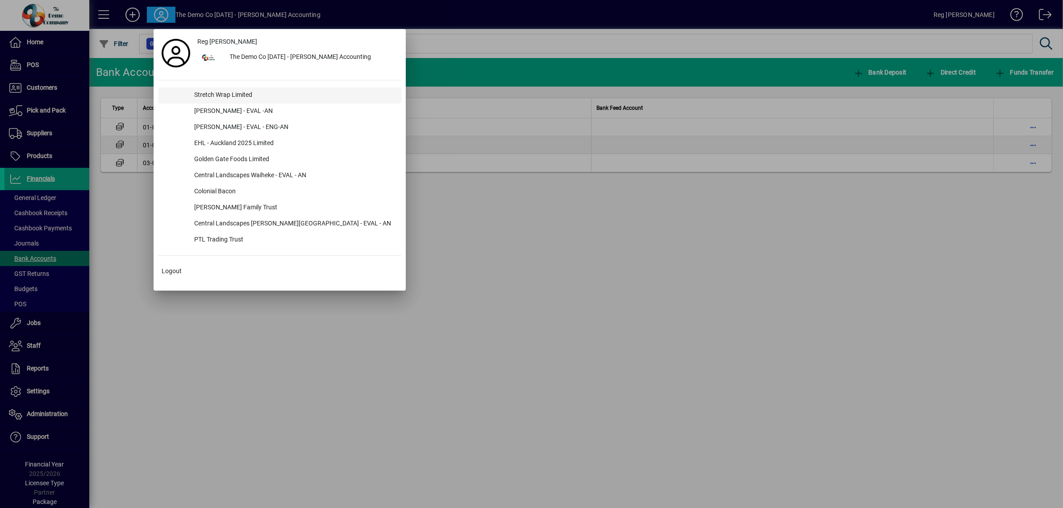 Image resolution: width=1063 pixels, height=508 pixels. Describe the element at coordinates (176, 53) in the screenshot. I see `a: Profile` at that location.